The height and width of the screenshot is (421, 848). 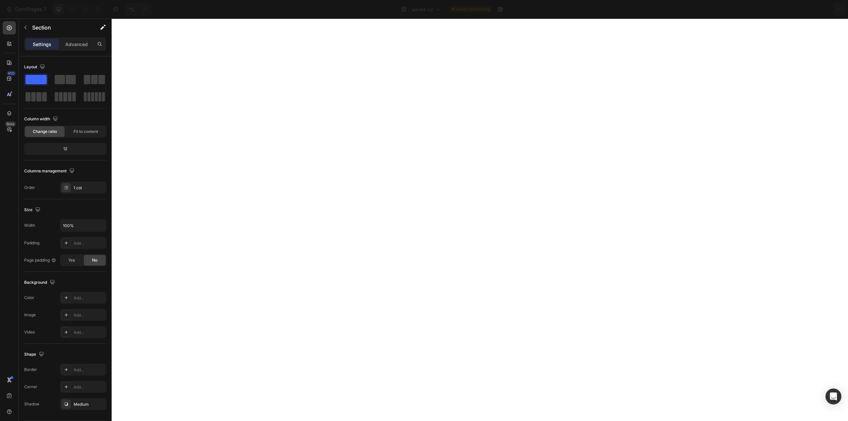 I want to click on div: Size, so click(x=33, y=210).